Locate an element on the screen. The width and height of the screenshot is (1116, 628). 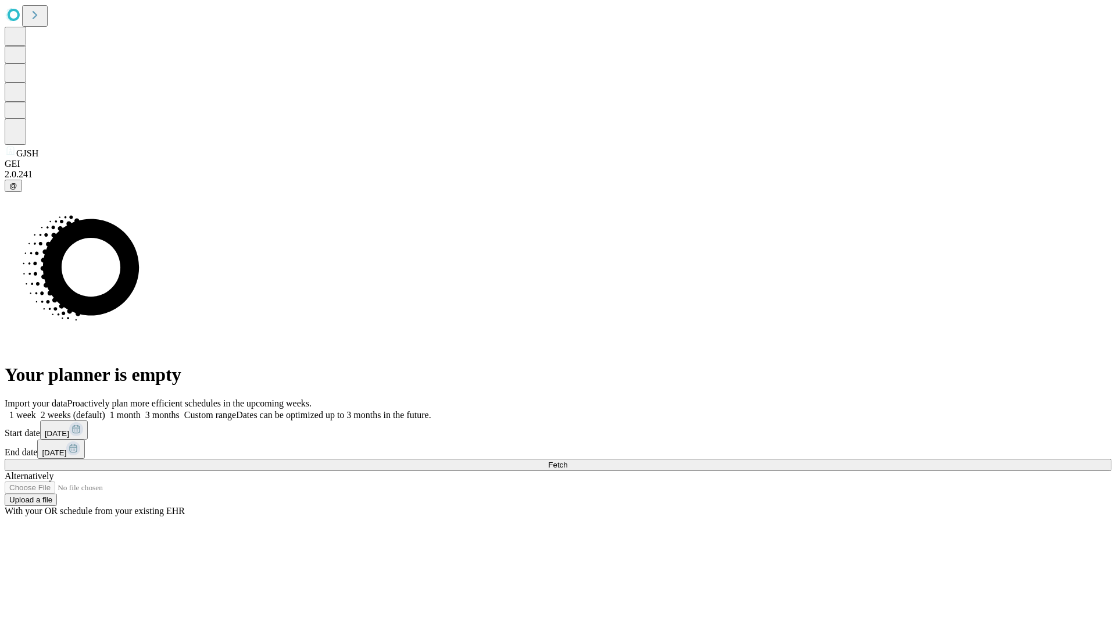
span: 1 week is located at coordinates (23, 415).